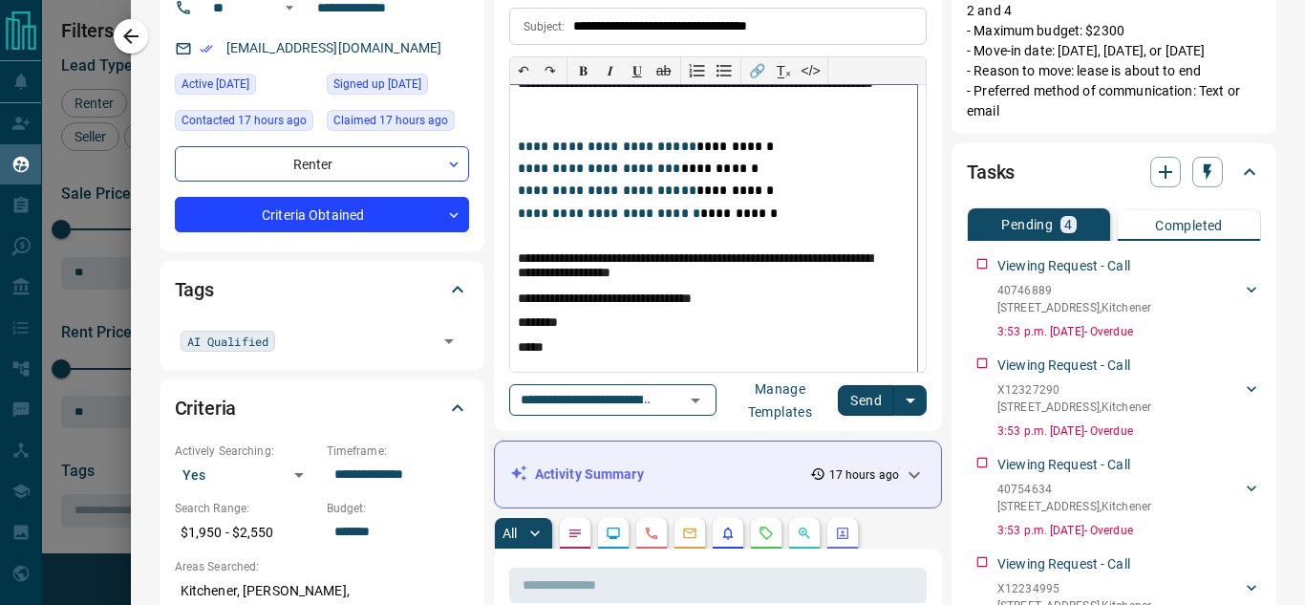 Image resolution: width=1305 pixels, height=605 pixels. What do you see at coordinates (589, 474) in the screenshot?
I see `p: Activity Summary` at bounding box center [589, 474].